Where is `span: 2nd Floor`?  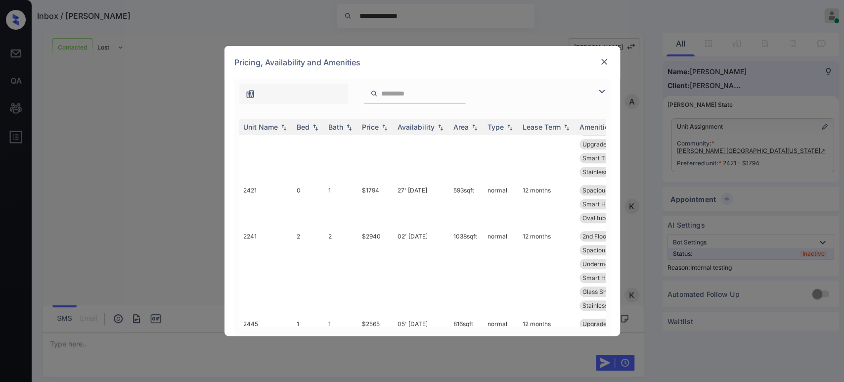
span: 2nd Floor is located at coordinates (595, 236).